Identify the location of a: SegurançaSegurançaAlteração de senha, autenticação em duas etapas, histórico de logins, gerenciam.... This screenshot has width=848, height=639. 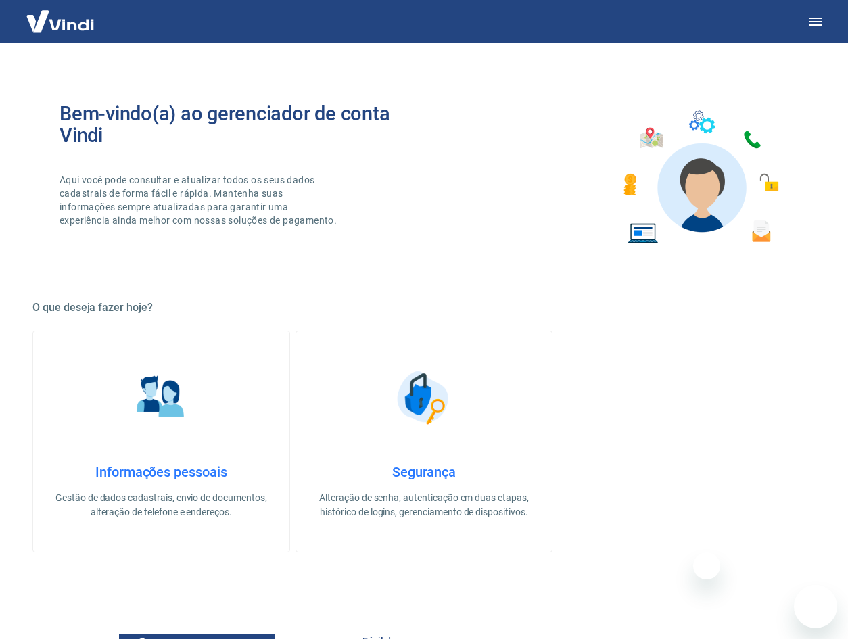
(424, 442).